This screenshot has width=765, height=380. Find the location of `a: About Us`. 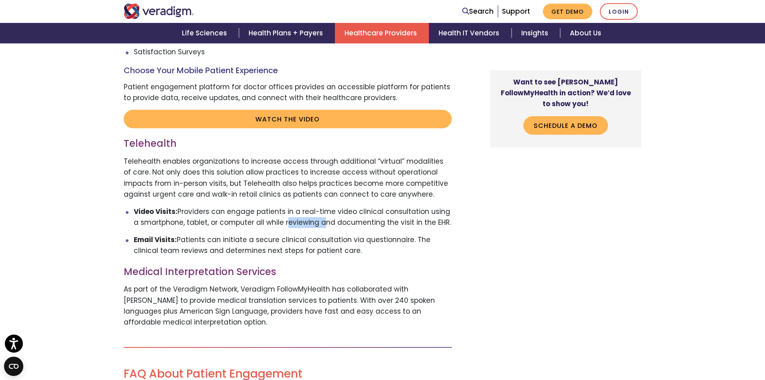

a: About Us is located at coordinates (586, 33).